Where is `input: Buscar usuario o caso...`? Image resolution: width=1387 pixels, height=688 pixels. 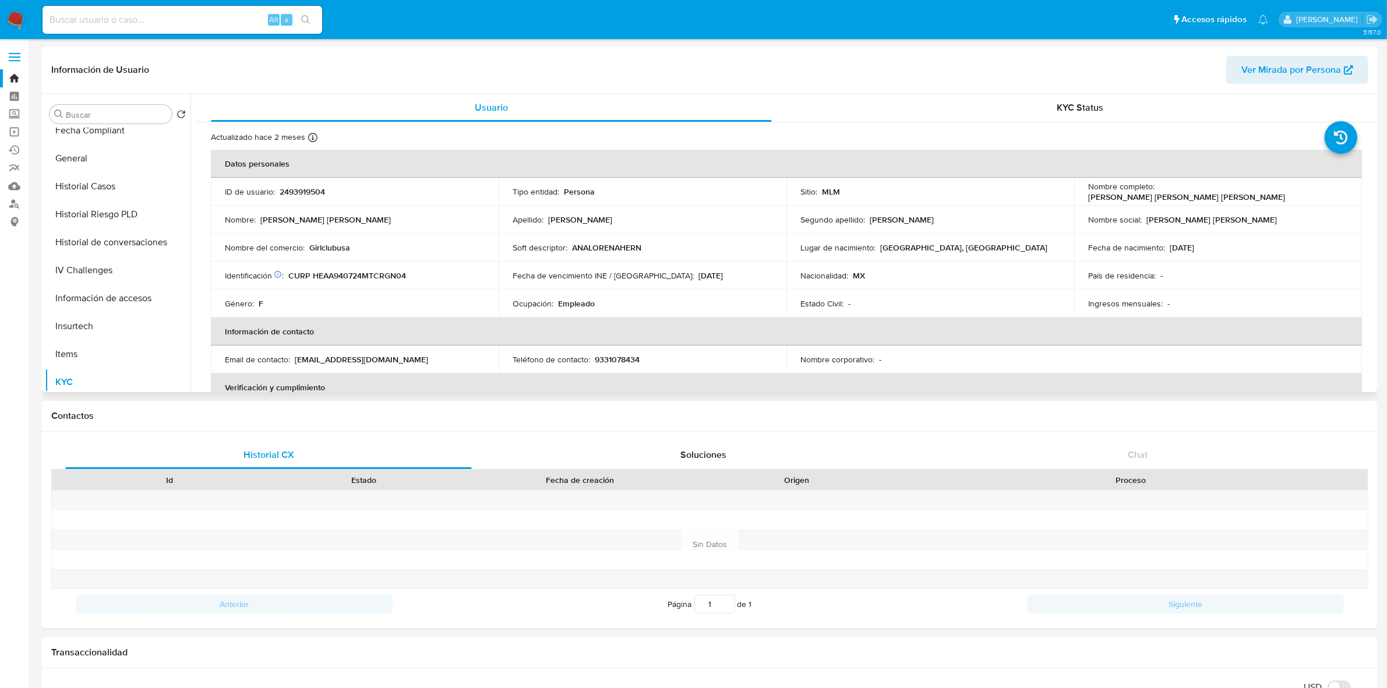 input: Buscar usuario o caso... is located at coordinates (182, 20).